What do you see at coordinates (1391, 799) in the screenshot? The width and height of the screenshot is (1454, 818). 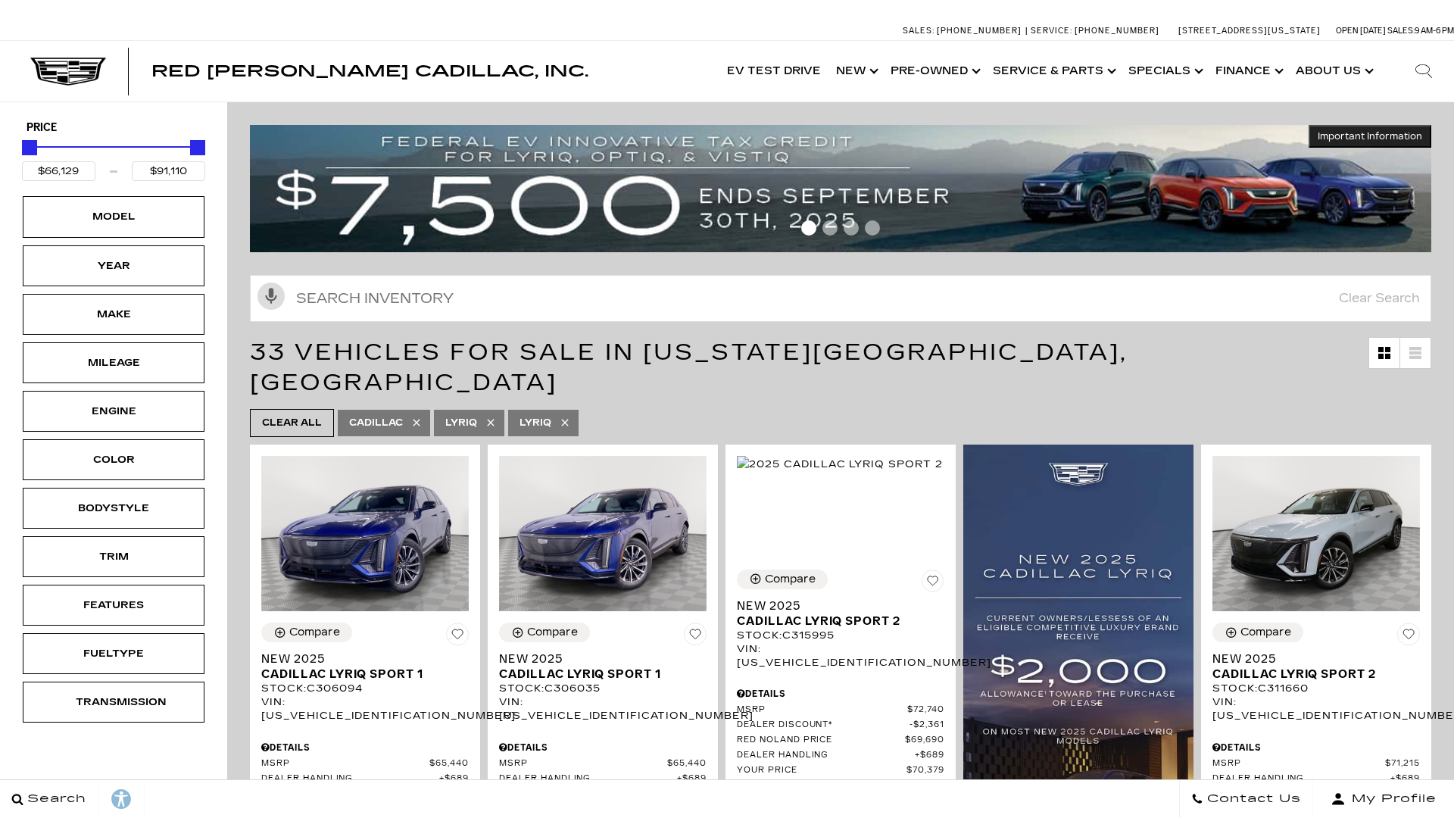 I see `span: My Profile` at bounding box center [1391, 799].